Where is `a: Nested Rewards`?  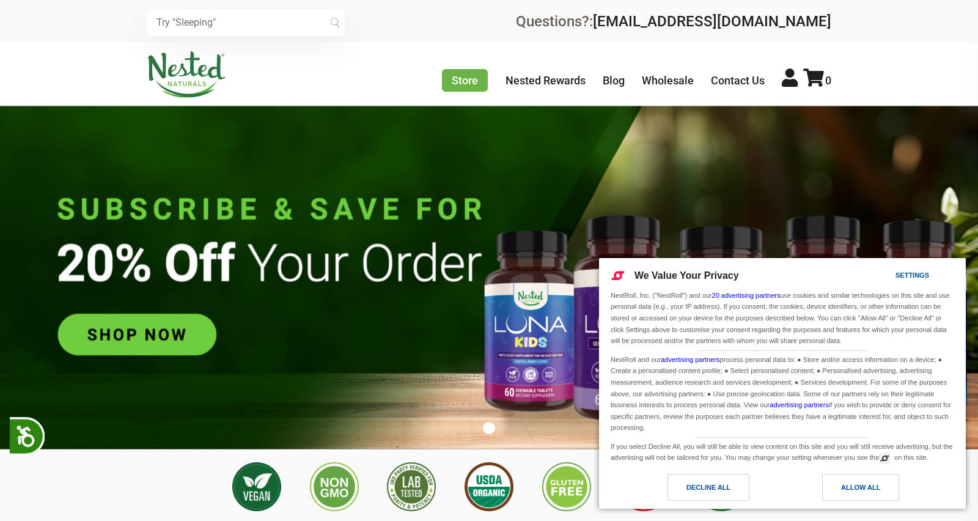
a: Nested Rewards is located at coordinates (545, 80).